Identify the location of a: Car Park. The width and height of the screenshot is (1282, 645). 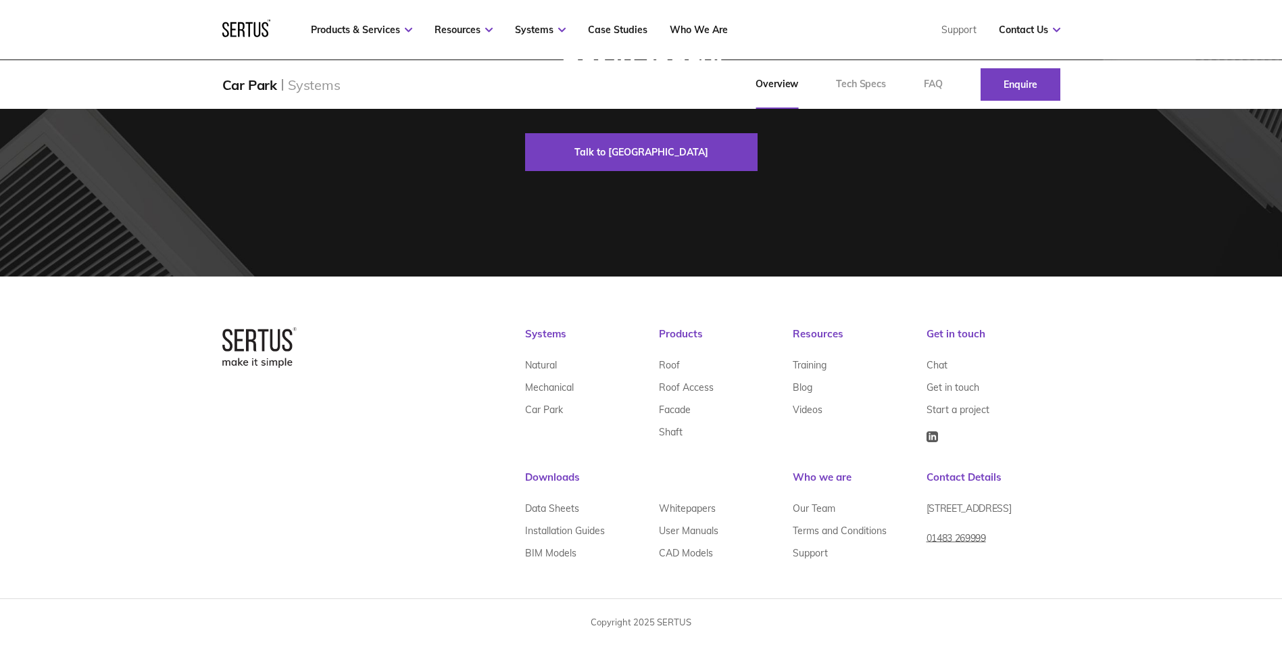
(544, 410).